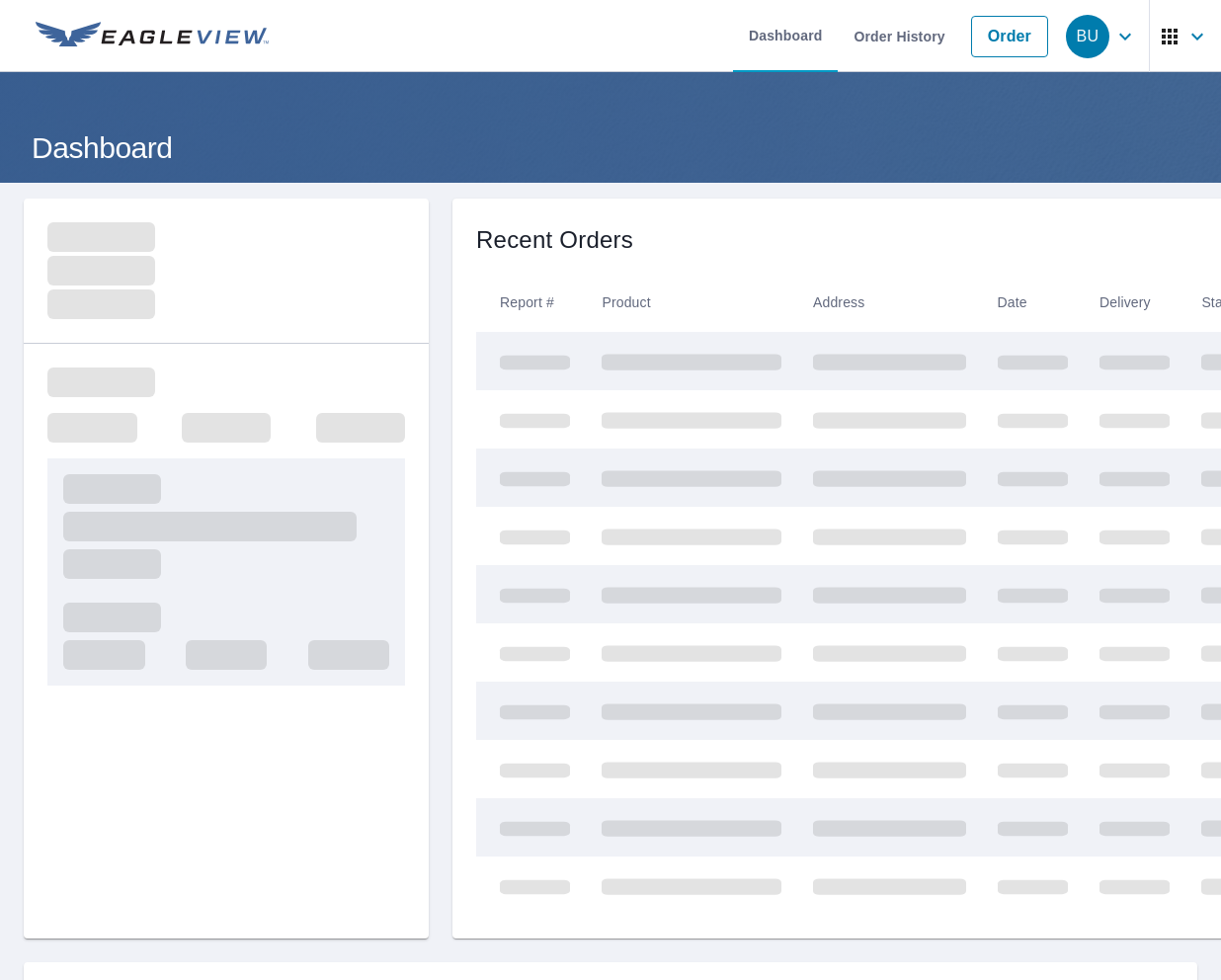 This screenshot has width=1221, height=980. Describe the element at coordinates (554, 240) in the screenshot. I see `p: Recent Orders` at that location.